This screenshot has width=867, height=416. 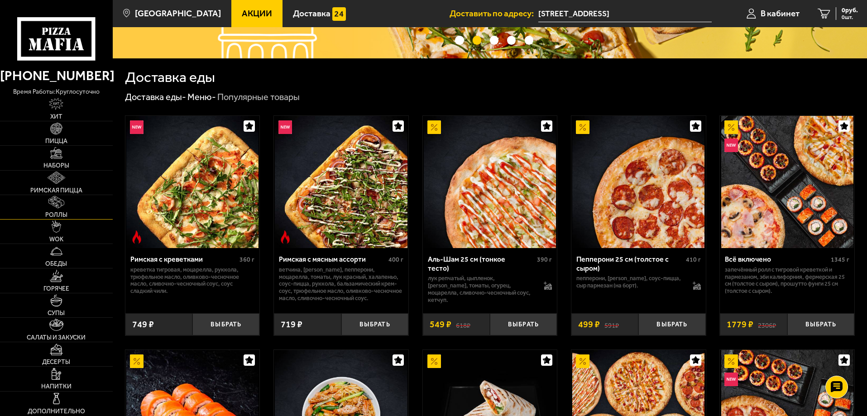 What do you see at coordinates (494, 13) in the screenshot?
I see `span: Доставить по адресу:` at bounding box center [494, 13].